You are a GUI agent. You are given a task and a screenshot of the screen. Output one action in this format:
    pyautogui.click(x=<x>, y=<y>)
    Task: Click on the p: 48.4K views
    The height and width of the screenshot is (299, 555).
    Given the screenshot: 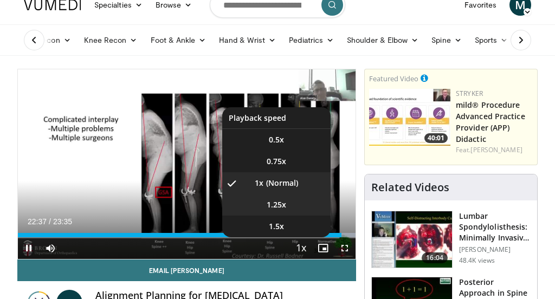 What is the action you would take?
    pyautogui.click(x=477, y=261)
    